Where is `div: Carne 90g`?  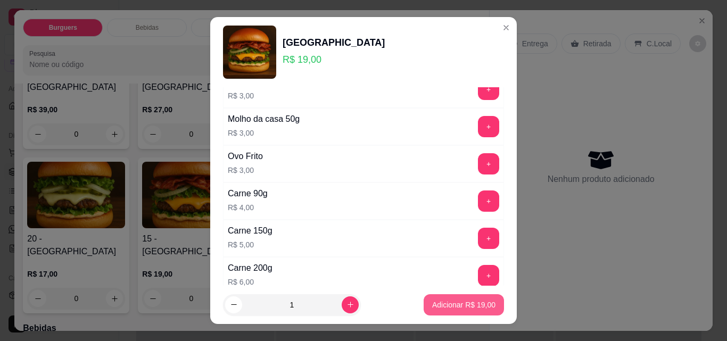 div: Carne 90g is located at coordinates (247, 194).